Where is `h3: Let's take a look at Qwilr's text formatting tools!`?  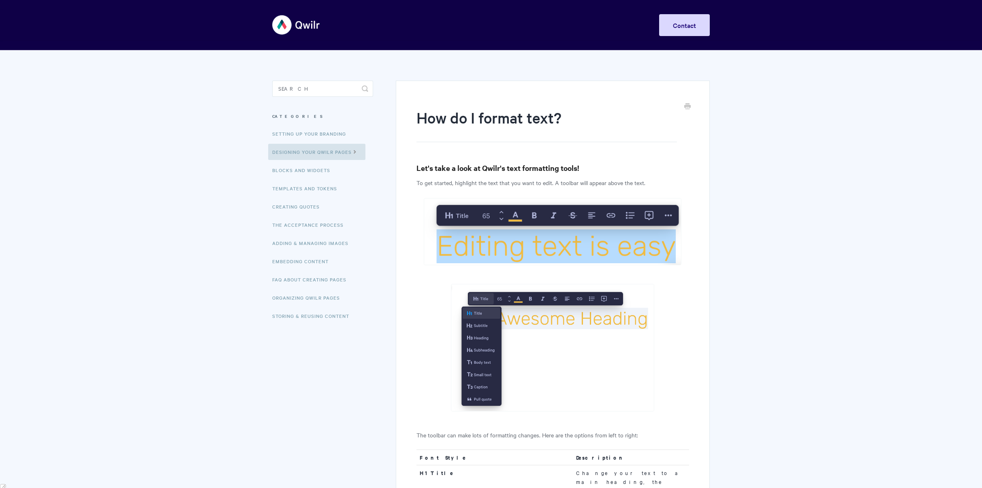
h3: Let's take a look at Qwilr's text formatting tools! is located at coordinates (553, 168).